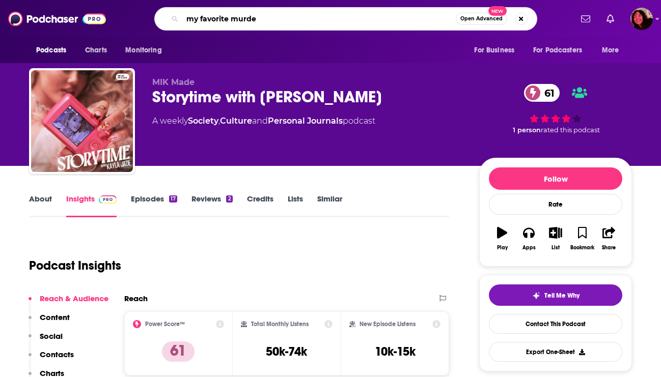 The width and height of the screenshot is (661, 377). I want to click on h2: New Episode Listens, so click(388, 324).